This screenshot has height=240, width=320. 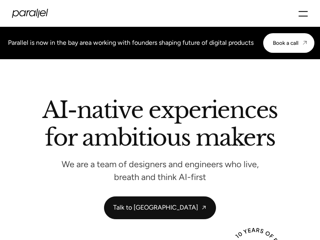 What do you see at coordinates (305, 43) in the screenshot?
I see `img: CTA arrow image` at bounding box center [305, 43].